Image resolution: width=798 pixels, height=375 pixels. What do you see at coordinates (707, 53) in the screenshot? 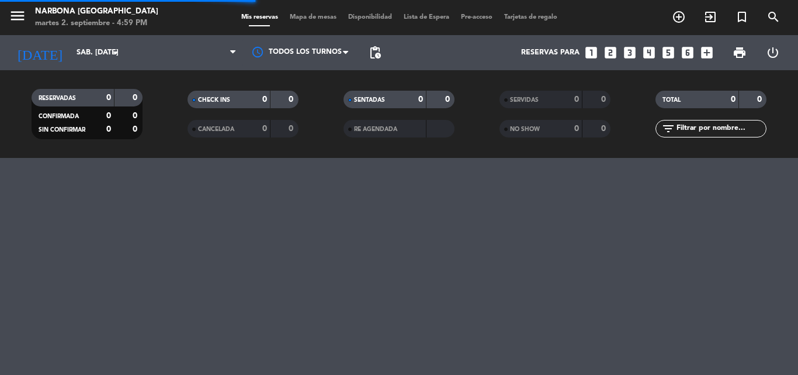
I see `i: add_box` at bounding box center [707, 53].